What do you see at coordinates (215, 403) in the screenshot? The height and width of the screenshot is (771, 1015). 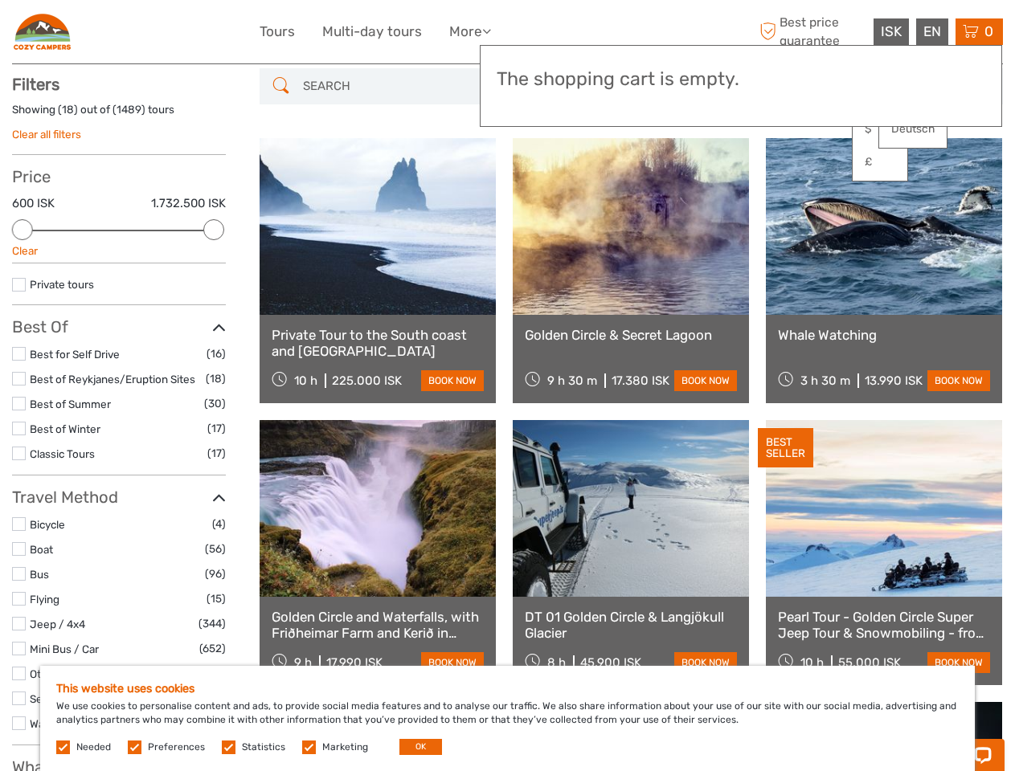 I see `span: (30)` at bounding box center [215, 403].